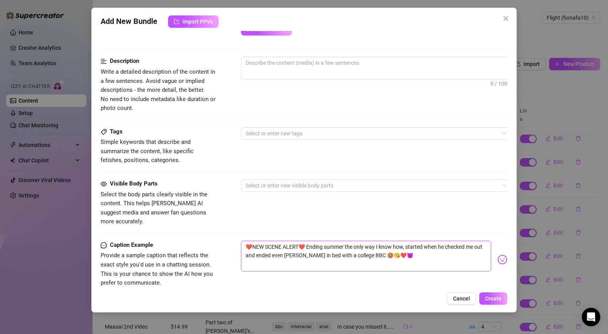 Image resolution: width=608 pixels, height=334 pixels. What do you see at coordinates (158, 90) in the screenshot?
I see `span: Write a detailed description of the content in a few sentences. Avoid vague or implied descriptio...` at bounding box center [158, 90].